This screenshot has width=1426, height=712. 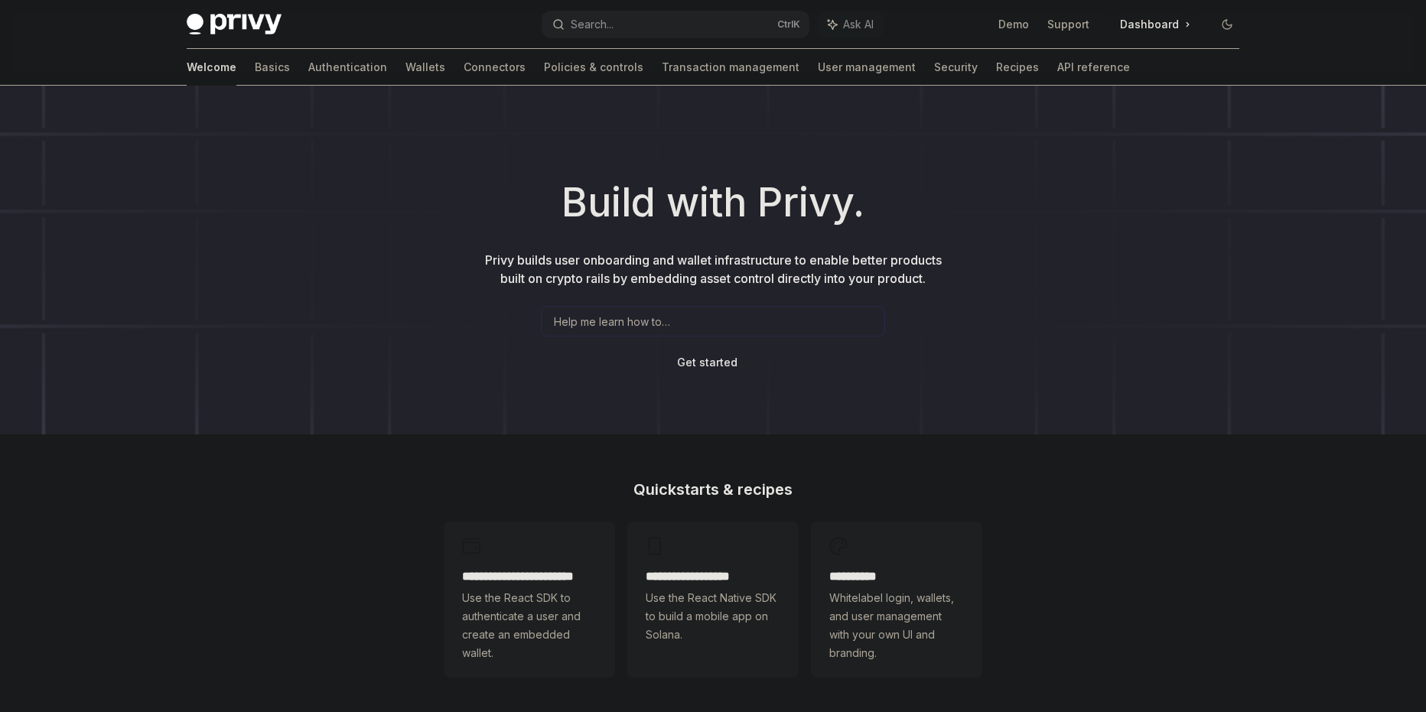 What do you see at coordinates (1149, 24) in the screenshot?
I see `span: Dashboard` at bounding box center [1149, 24].